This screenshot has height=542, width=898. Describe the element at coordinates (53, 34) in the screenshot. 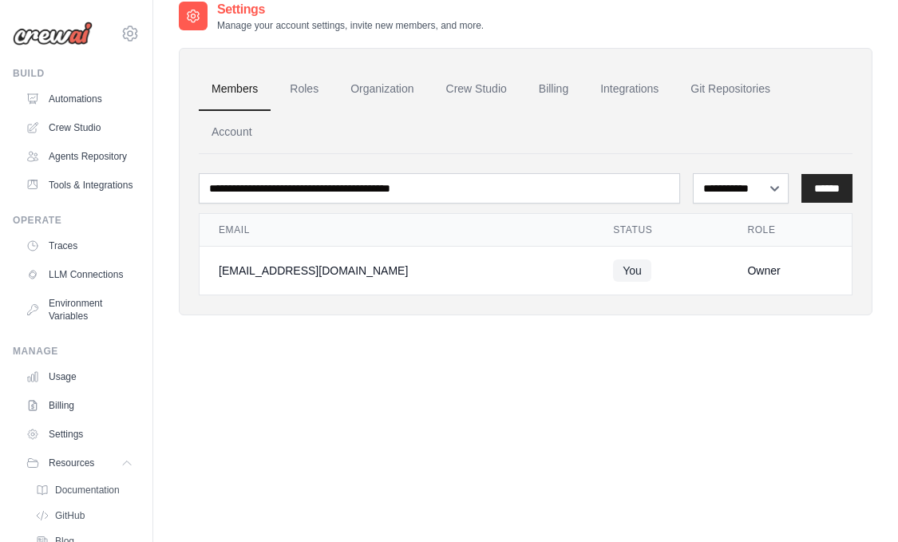

I see `img: Logo` at that location.